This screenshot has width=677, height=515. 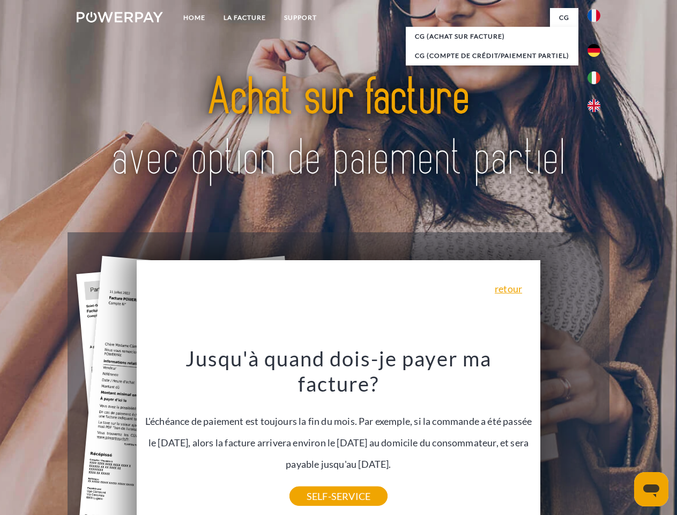 What do you see at coordinates (338, 128) in the screenshot?
I see `img: title-powerpay_fr.svg` at bounding box center [338, 128].